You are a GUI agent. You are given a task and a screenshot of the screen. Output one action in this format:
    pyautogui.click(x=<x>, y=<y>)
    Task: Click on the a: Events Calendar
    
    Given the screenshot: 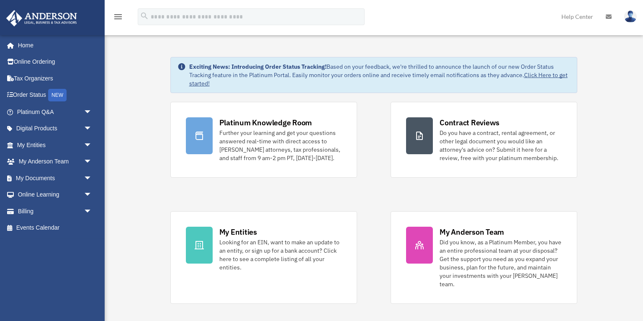 What is the action you would take?
    pyautogui.click(x=55, y=228)
    